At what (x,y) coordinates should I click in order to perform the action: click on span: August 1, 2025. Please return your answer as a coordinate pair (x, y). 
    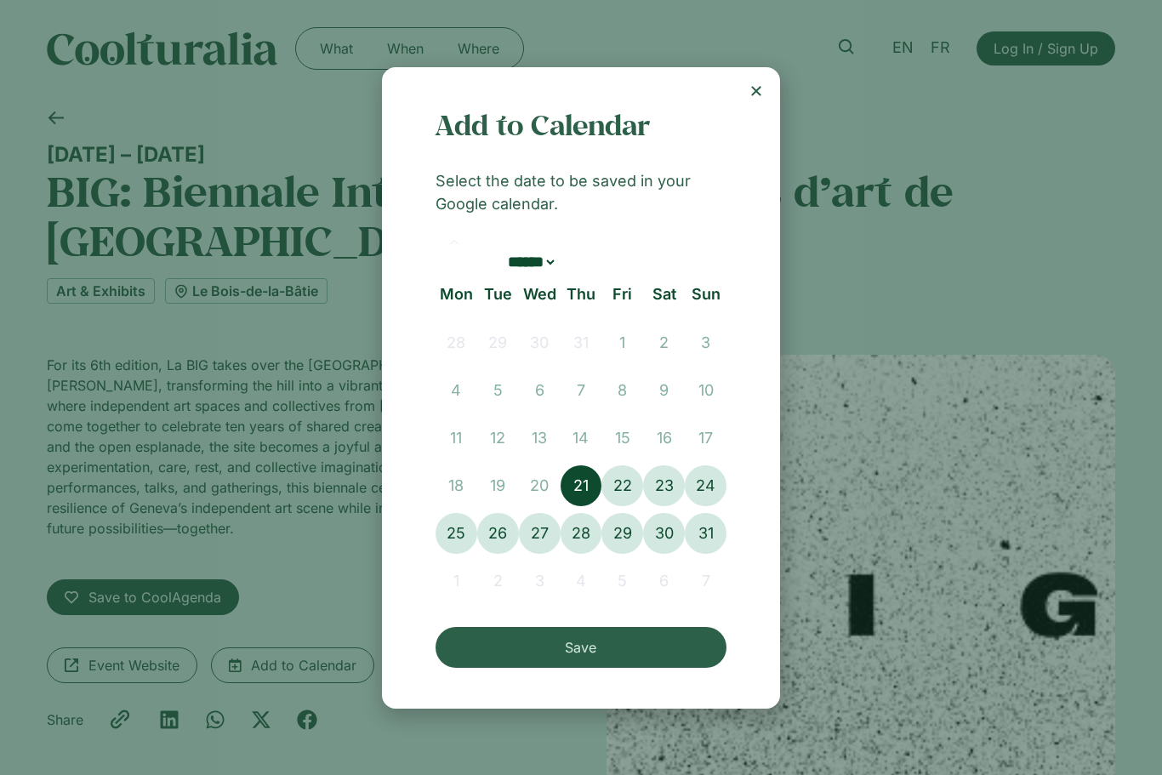
    Looking at the image, I should click on (622, 343).